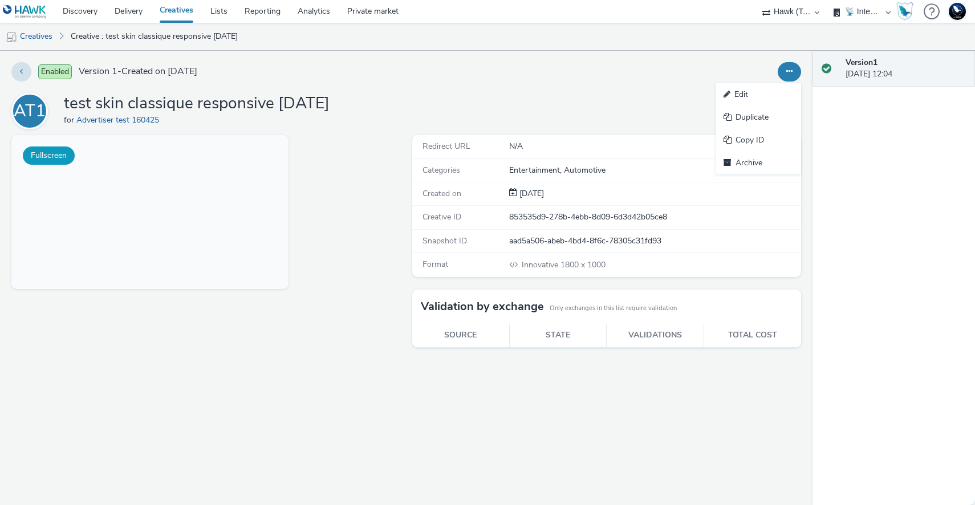  What do you see at coordinates (613, 308) in the screenshot?
I see `small: Only exchanges in this list require validation` at bounding box center [613, 308].